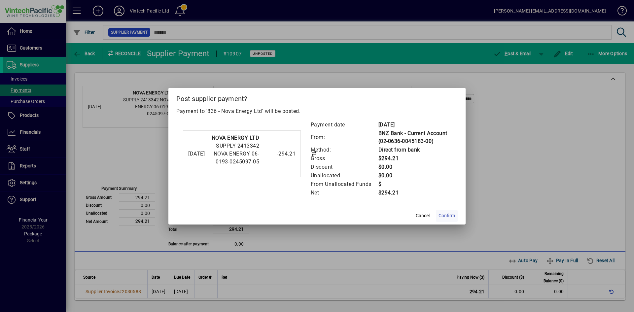 This screenshot has width=634, height=312. I want to click on td: BNZ Bank - Current Account (02-0636-0045183-00), so click(415, 137).